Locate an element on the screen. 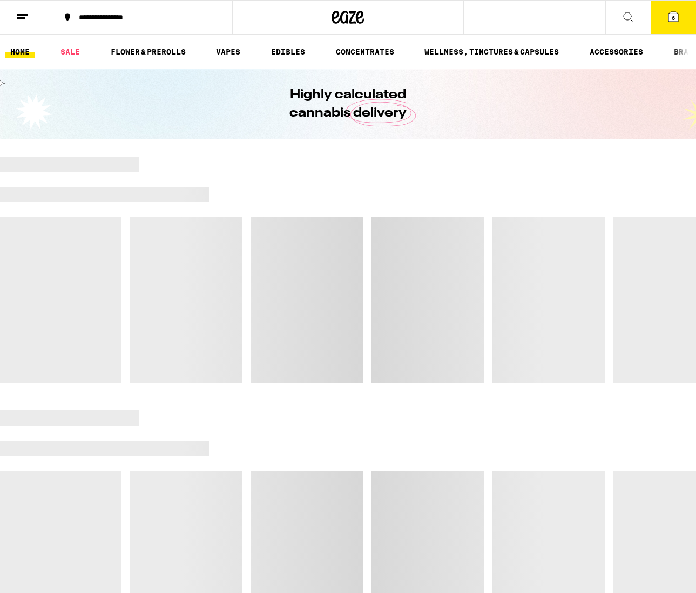  a: SALE is located at coordinates (70, 52).